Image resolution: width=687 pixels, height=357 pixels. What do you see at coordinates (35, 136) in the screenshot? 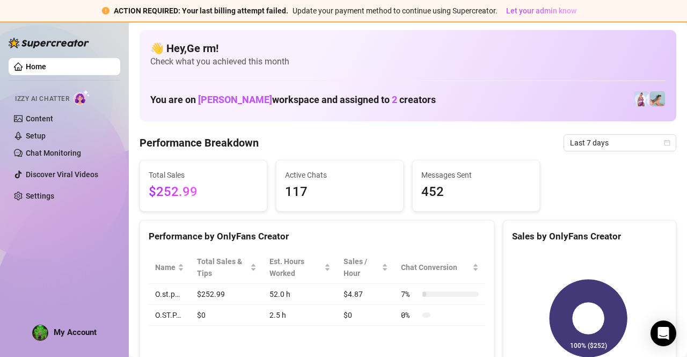
I see `a: Setup` at bounding box center [35, 136].